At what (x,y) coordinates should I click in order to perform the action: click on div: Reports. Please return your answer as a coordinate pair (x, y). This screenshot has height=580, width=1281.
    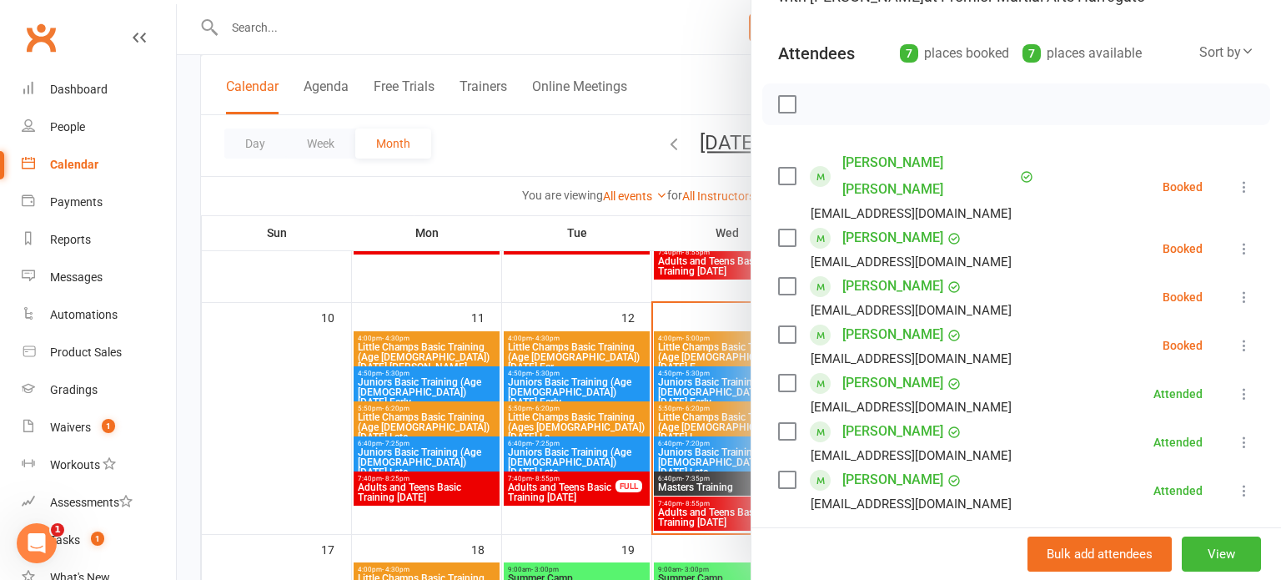
    Looking at the image, I should click on (70, 239).